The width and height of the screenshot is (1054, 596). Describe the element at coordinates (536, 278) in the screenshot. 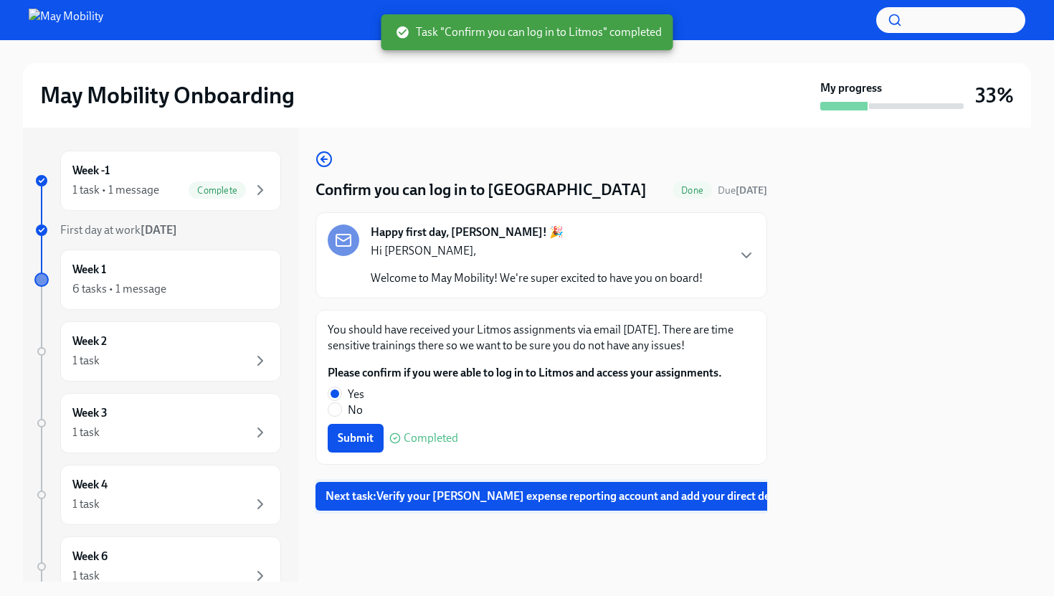

I see `p: Welcome to May Mobility! We're super excited to have you on board!` at that location.